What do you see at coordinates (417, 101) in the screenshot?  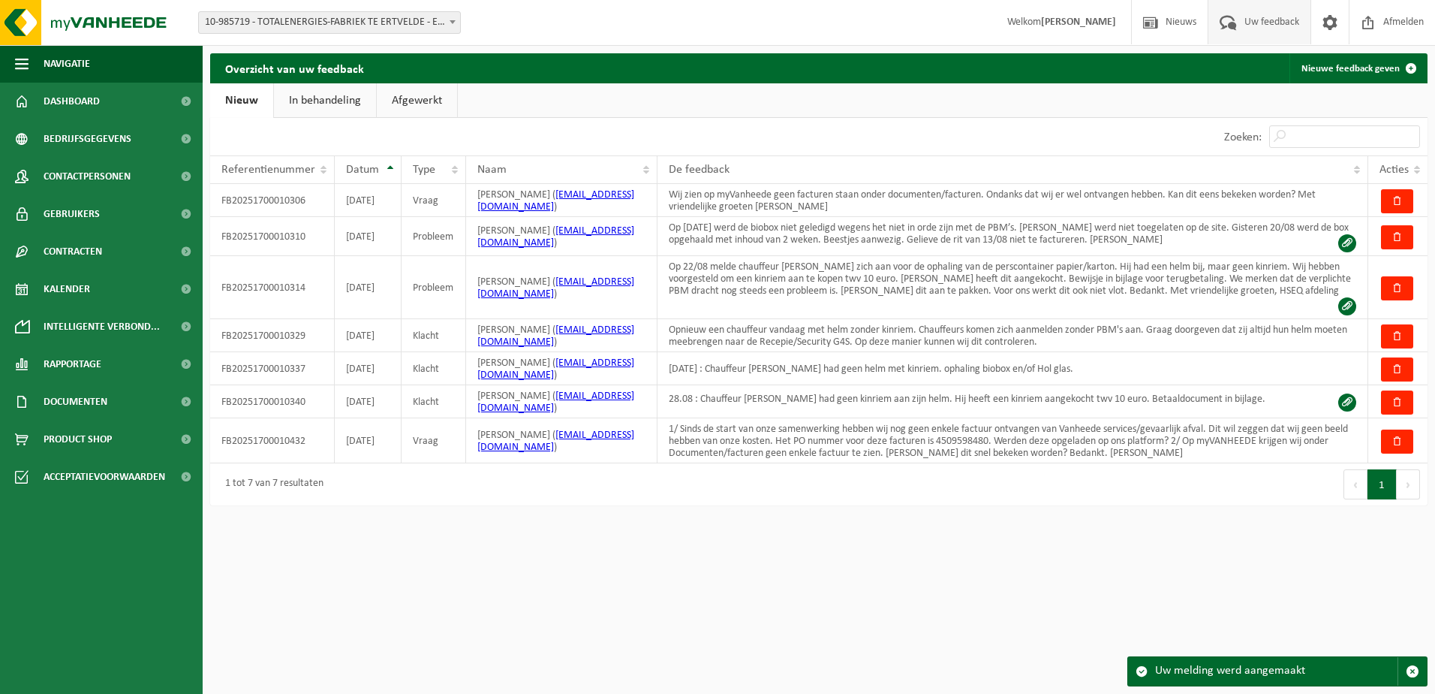 I see `a: Afgewerkt` at bounding box center [417, 101].